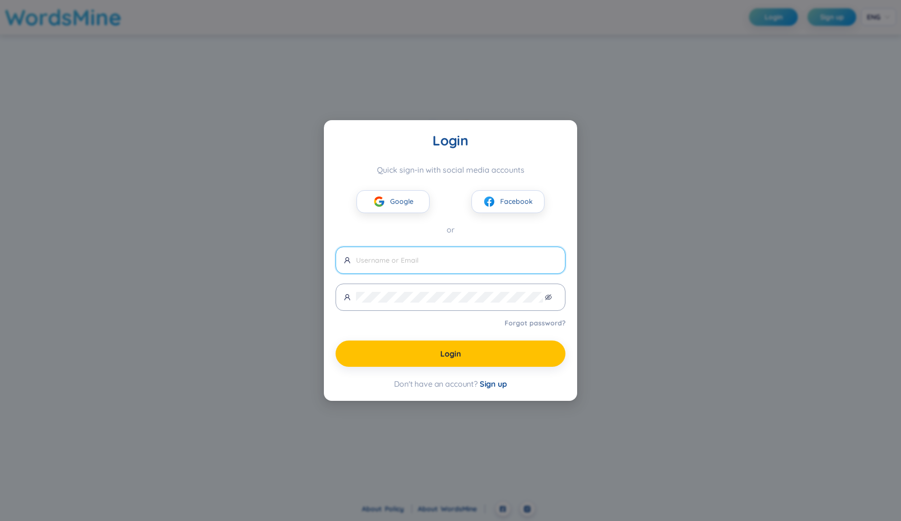 The width and height of the screenshot is (901, 521). I want to click on span: Facebook, so click(516, 202).